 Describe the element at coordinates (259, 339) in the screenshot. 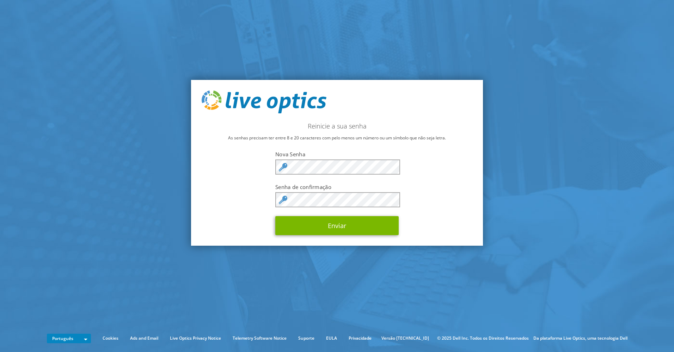

I see `a: Telemetry Software Notice` at that location.